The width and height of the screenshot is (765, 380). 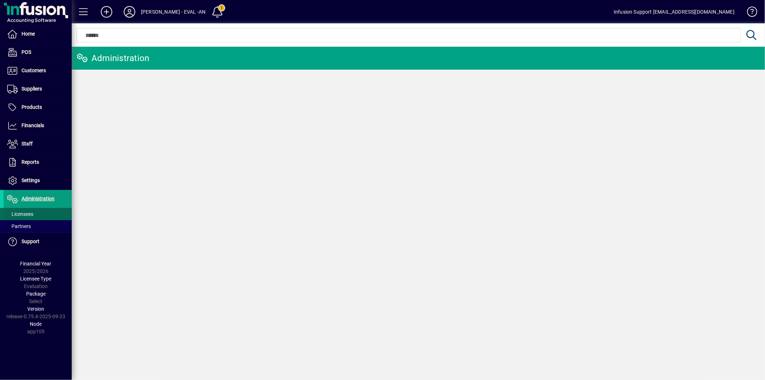 I want to click on a: Suppliers, so click(x=38, y=89).